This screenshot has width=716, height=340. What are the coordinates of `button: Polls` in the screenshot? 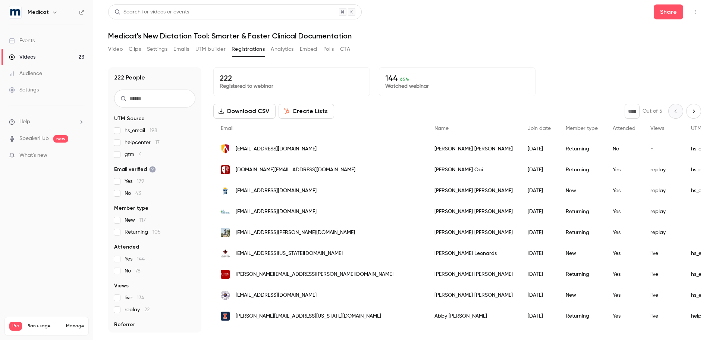 It's located at (329, 49).